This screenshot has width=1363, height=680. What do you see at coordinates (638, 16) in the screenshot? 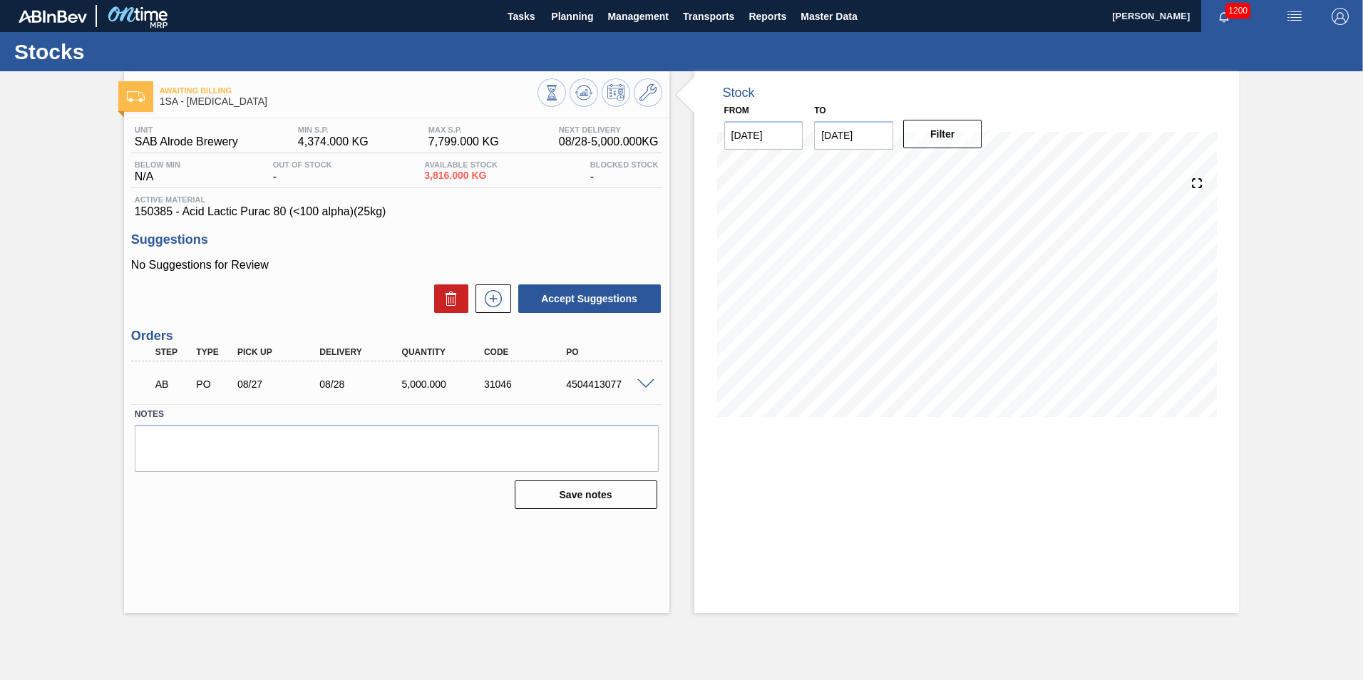
I see `span: Management` at bounding box center [638, 16].